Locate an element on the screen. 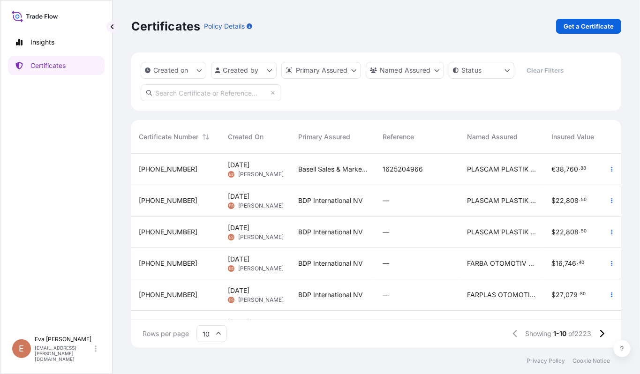  a: Privacy Policy is located at coordinates (546, 361).